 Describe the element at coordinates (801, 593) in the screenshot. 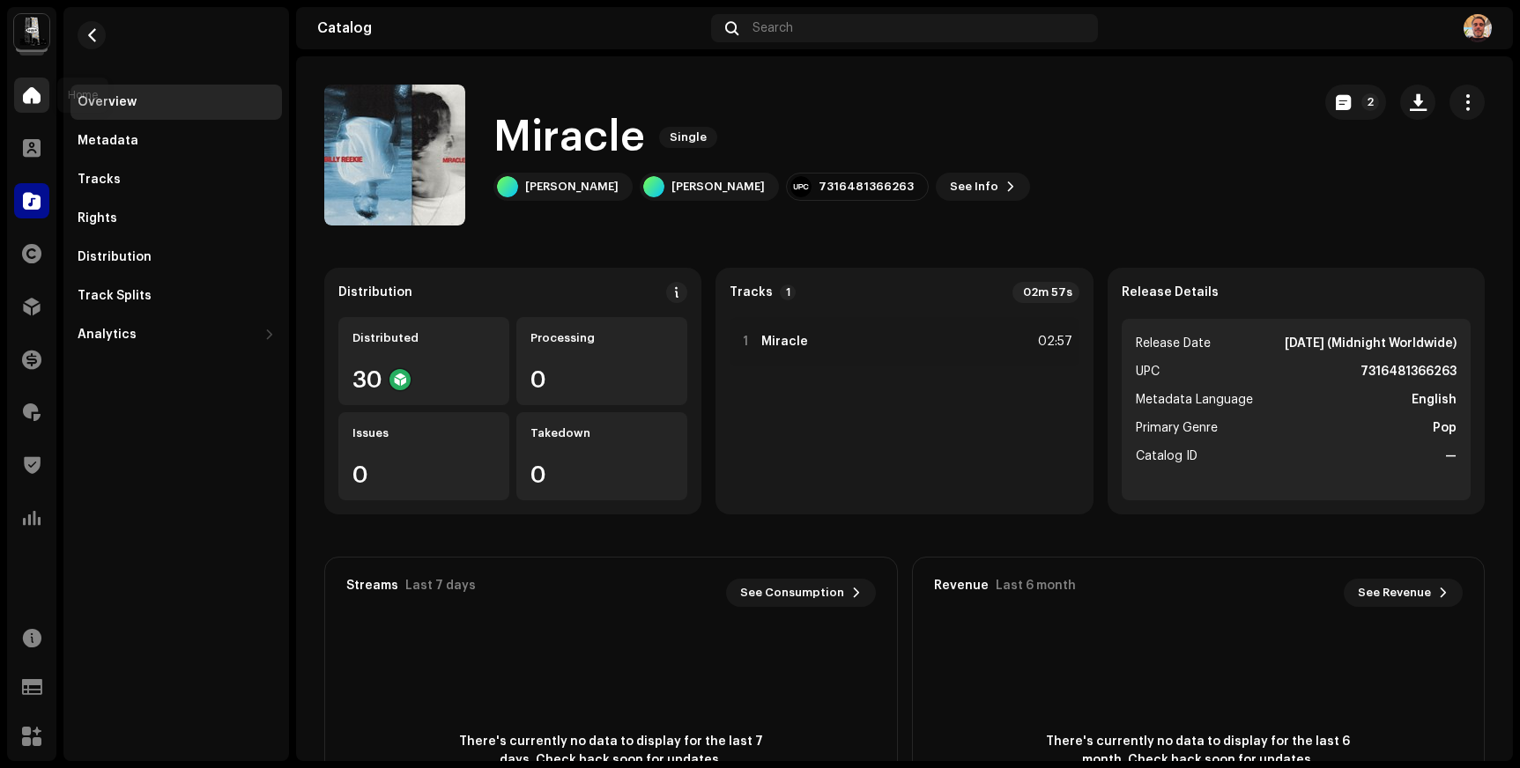

I see `button: See Consumption` at that location.